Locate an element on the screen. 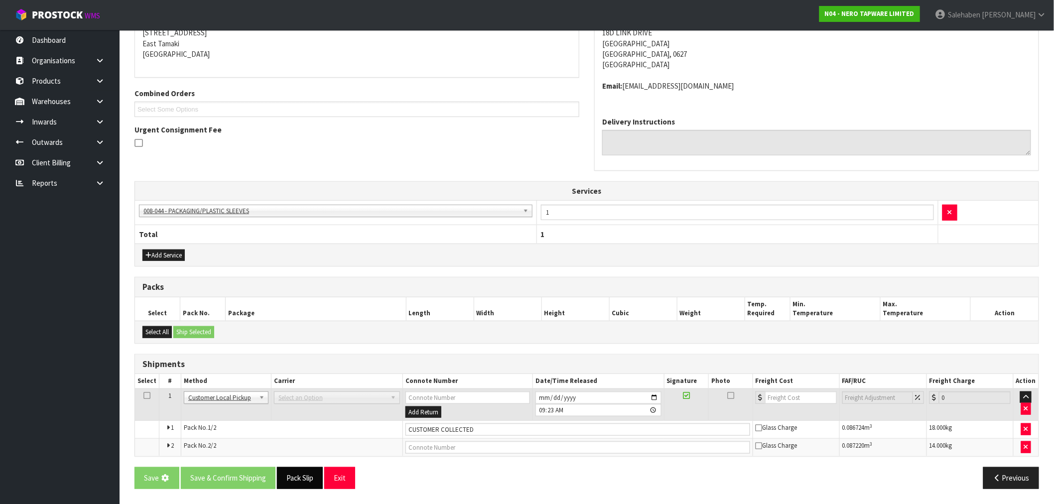 This screenshot has width=1054, height=504. input: Freight Cost is located at coordinates (801, 397).